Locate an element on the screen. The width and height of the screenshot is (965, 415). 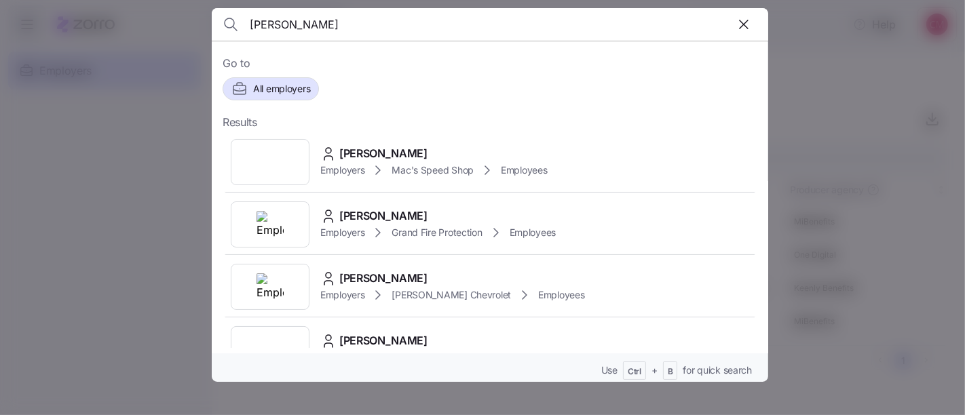
span: Mac's Speed Shop is located at coordinates (432, 170).